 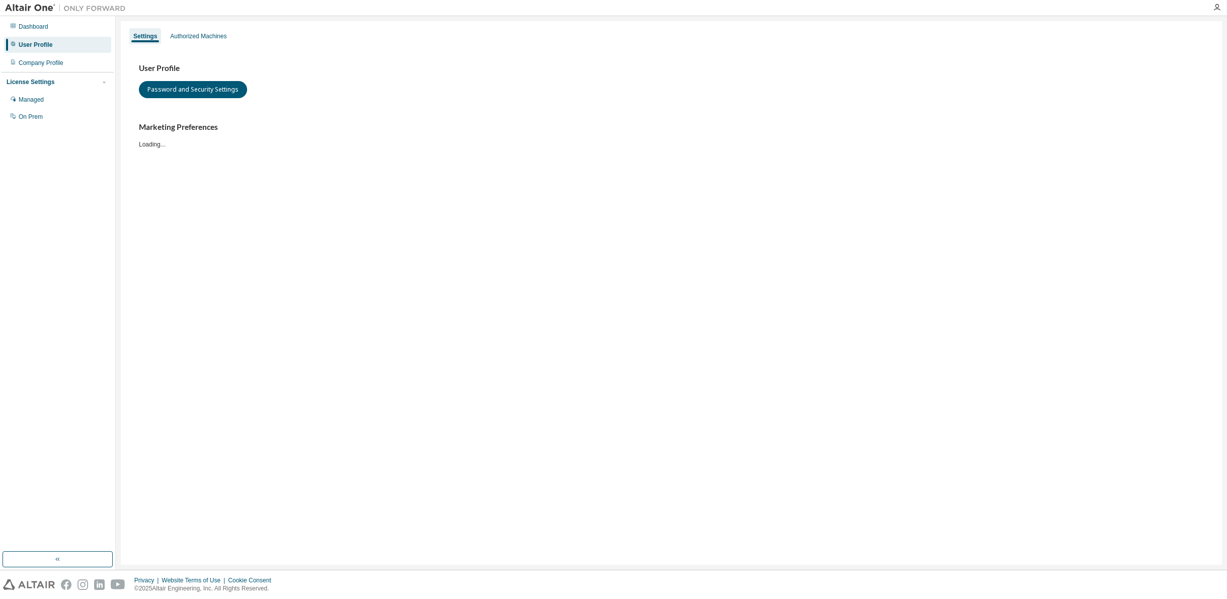 I want to click on img: Altair One, so click(x=68, y=8).